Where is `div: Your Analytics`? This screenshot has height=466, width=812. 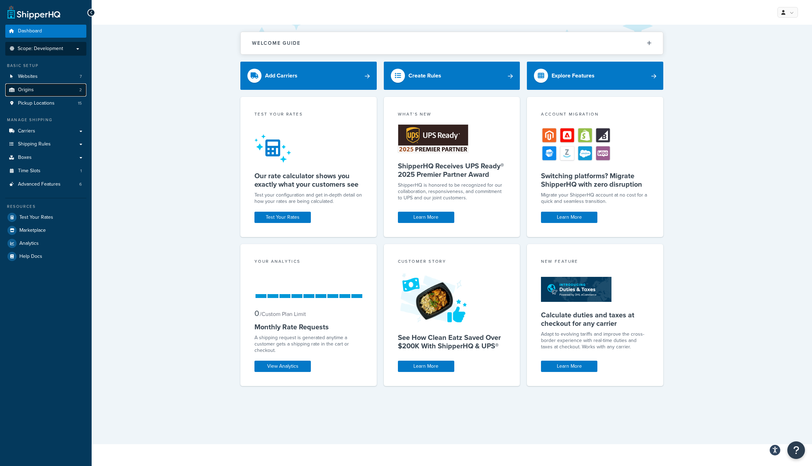
div: Your Analytics is located at coordinates (308, 262).